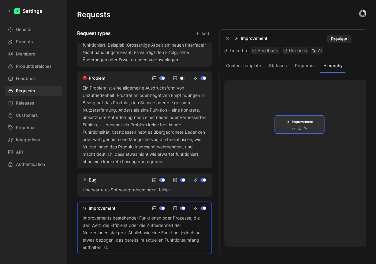 The width and height of the screenshot is (376, 264). I want to click on a: Requests, so click(34, 91).